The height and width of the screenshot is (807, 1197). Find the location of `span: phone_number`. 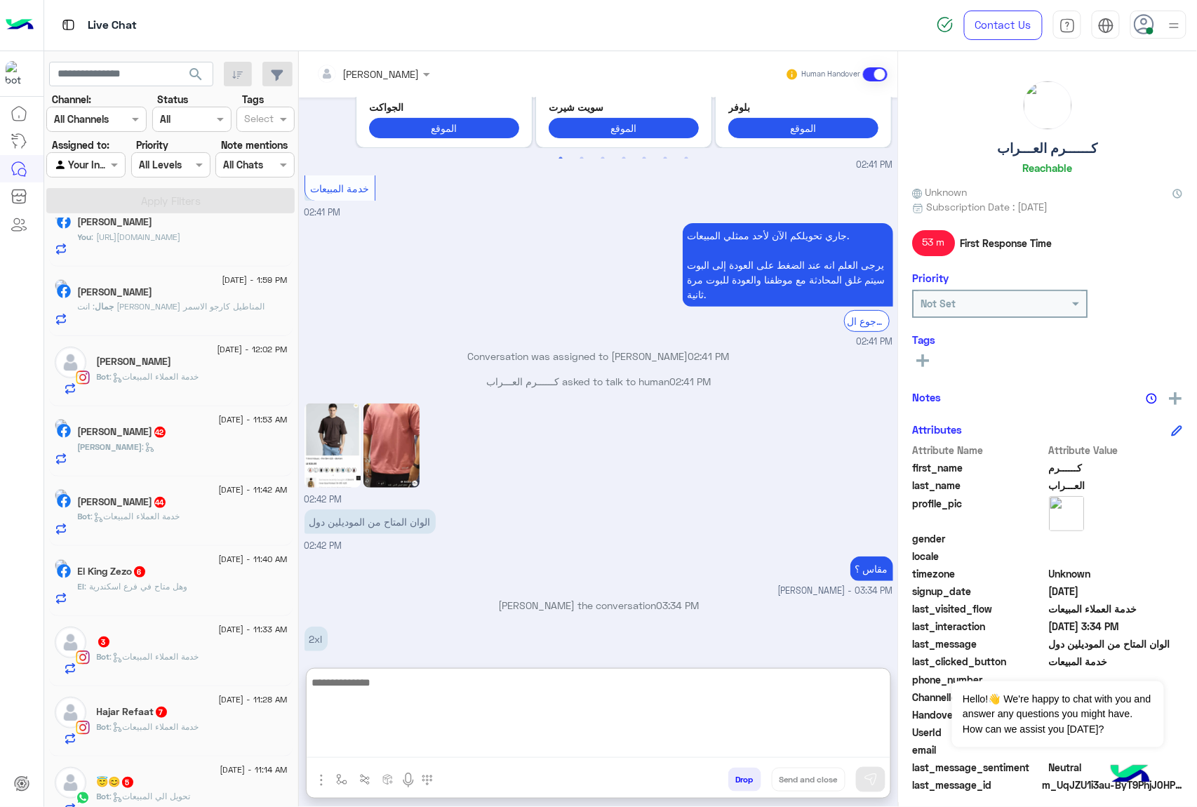

span: phone_number is located at coordinates (980, 679).